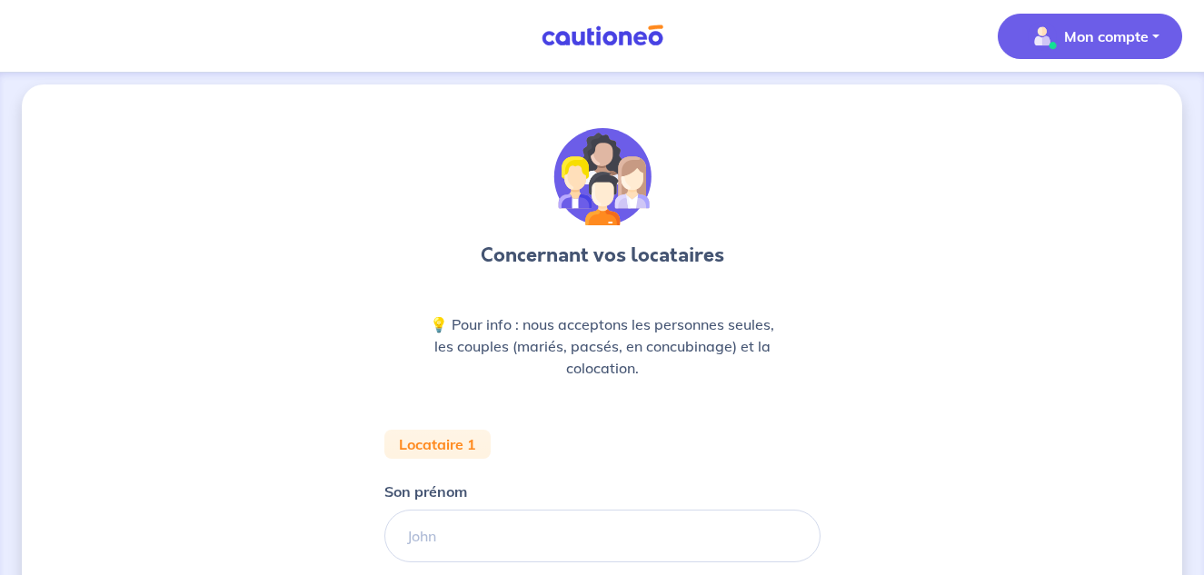 The image size is (1204, 575). What do you see at coordinates (602, 255) in the screenshot?
I see `h3: Concernant vos locataires` at bounding box center [602, 255].